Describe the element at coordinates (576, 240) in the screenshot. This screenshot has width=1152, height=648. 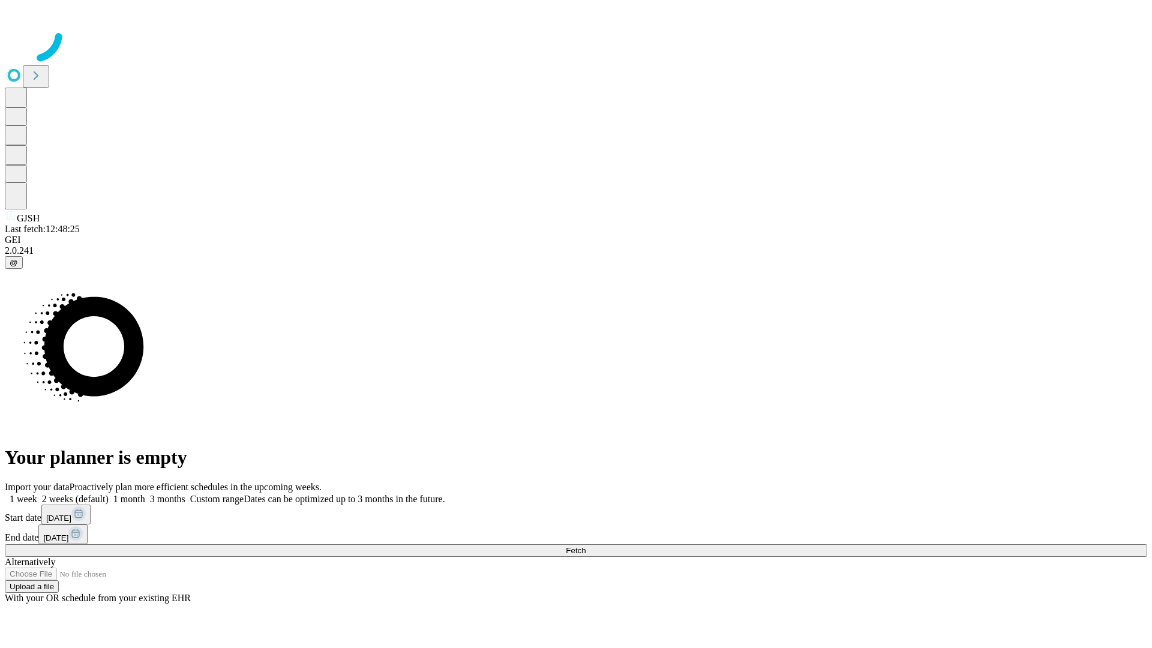
I see `div: GEI` at that location.